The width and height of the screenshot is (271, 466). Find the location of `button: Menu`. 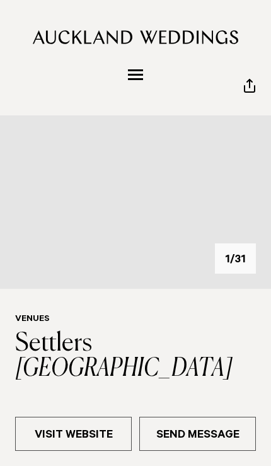

button: Menu is located at coordinates (135, 74).